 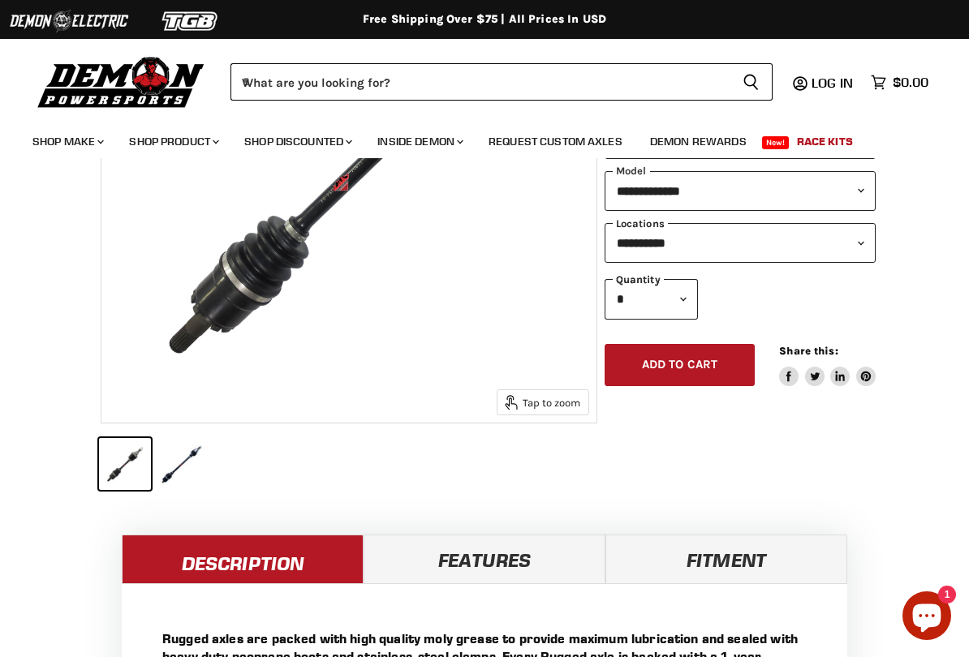 What do you see at coordinates (926, 617) in the screenshot?
I see `inbox-online-store-chat: Shopify online store chat` at bounding box center [926, 617].